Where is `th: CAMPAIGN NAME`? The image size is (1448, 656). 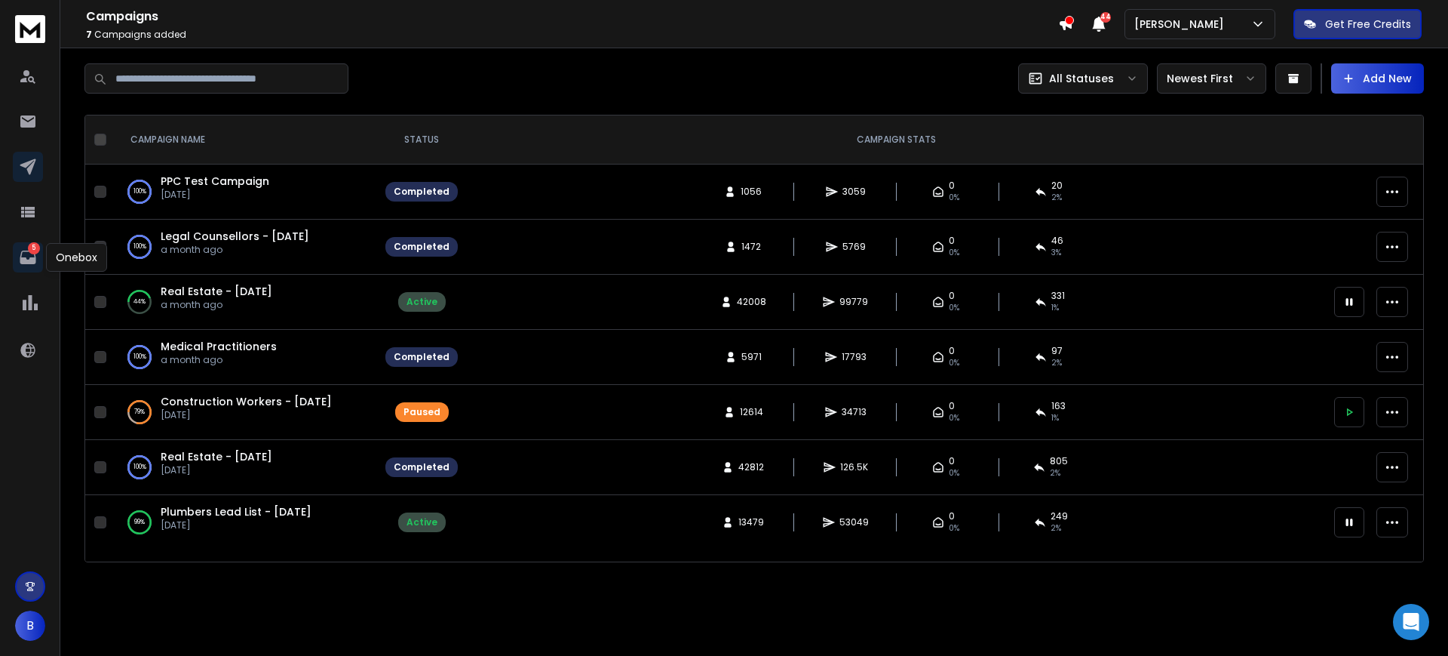
th: CAMPAIGN NAME is located at coordinates (244, 140).